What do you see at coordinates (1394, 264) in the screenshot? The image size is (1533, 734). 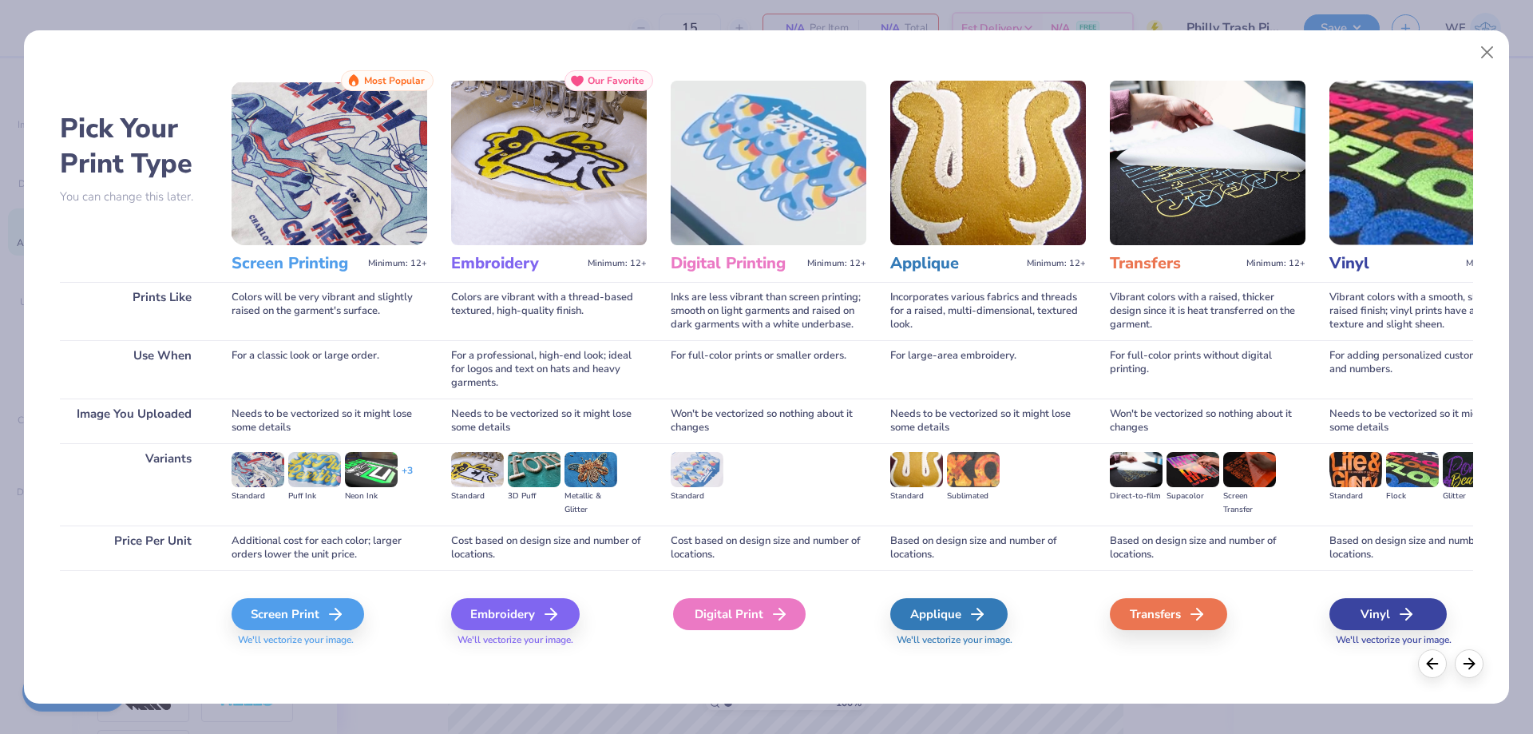 I see `h3: Vinyl` at bounding box center [1394, 264].